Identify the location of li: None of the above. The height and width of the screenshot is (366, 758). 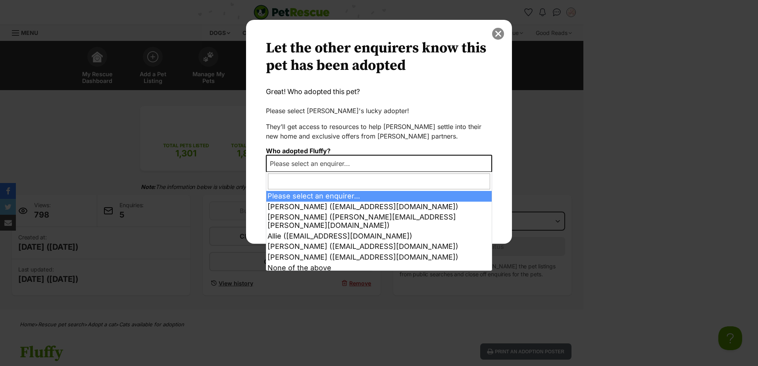
(379, 268).